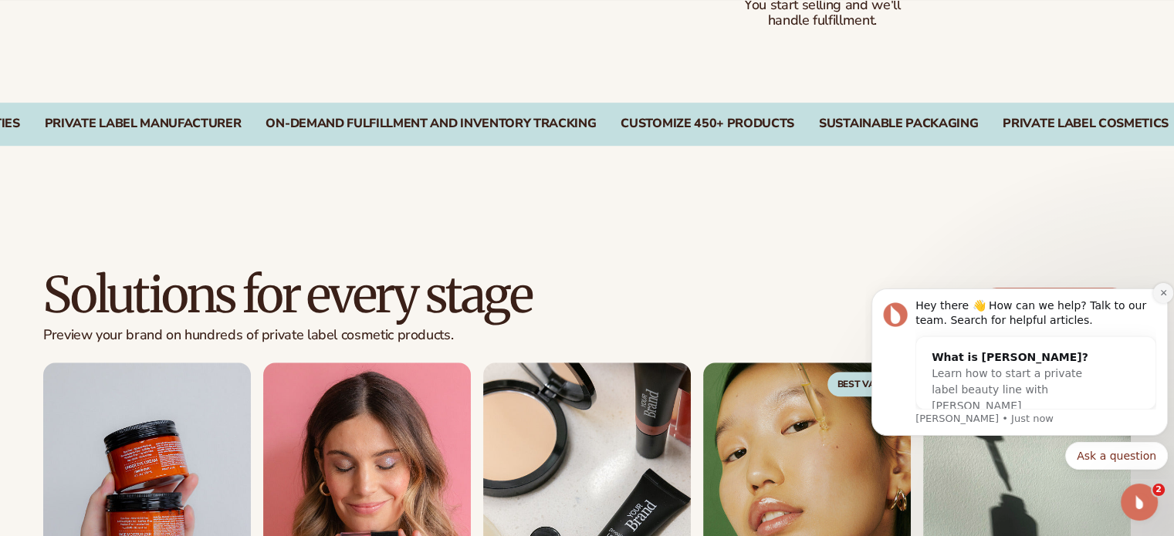 The height and width of the screenshot is (536, 1174). I want to click on div: PRIVATE LABEL MANUFACTURER, so click(143, 123).